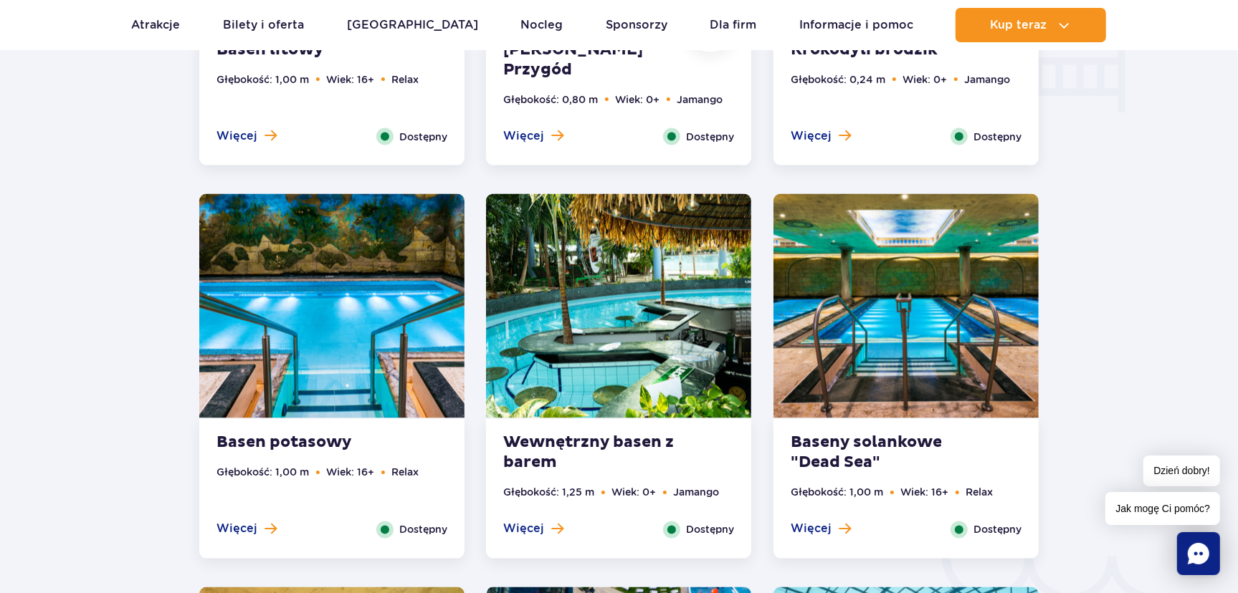  Describe the element at coordinates (906, 306) in the screenshot. I see `img: Baseny solankowe` at that location.